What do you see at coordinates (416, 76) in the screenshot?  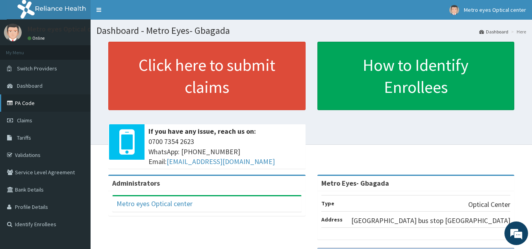 I see `a: How to Identify Enrollees` at bounding box center [416, 76].